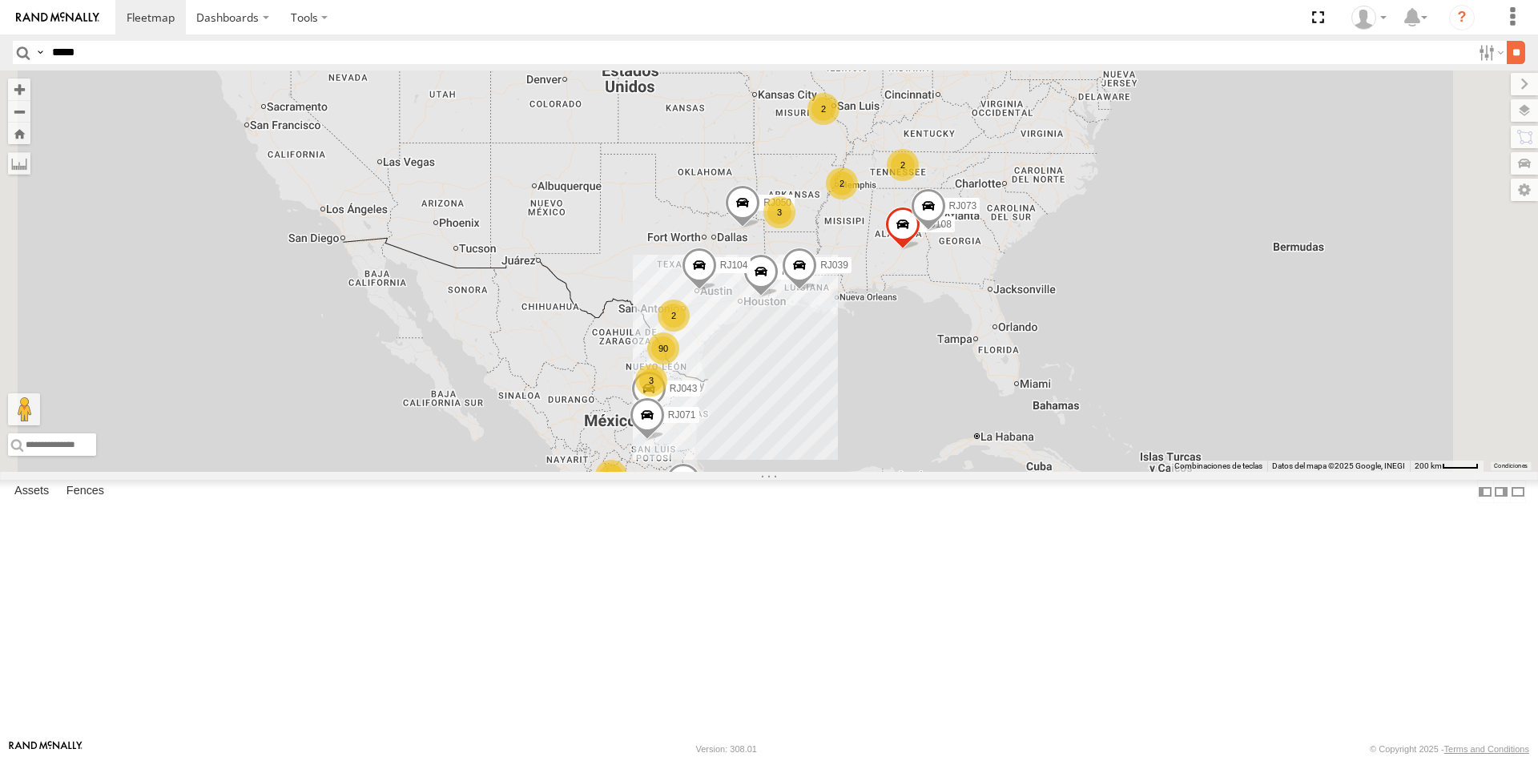 Image resolution: width=1538 pixels, height=757 pixels. I want to click on button: Combinaciones de teclas, so click(1219, 466).